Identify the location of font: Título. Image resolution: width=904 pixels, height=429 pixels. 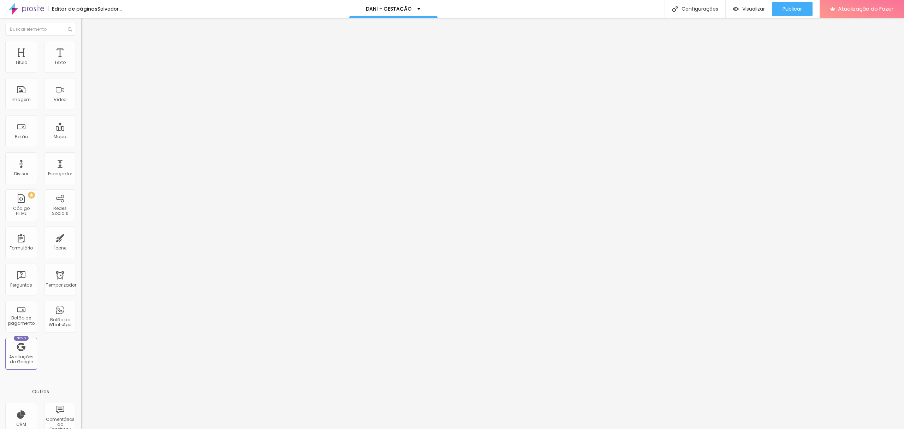
(21, 62).